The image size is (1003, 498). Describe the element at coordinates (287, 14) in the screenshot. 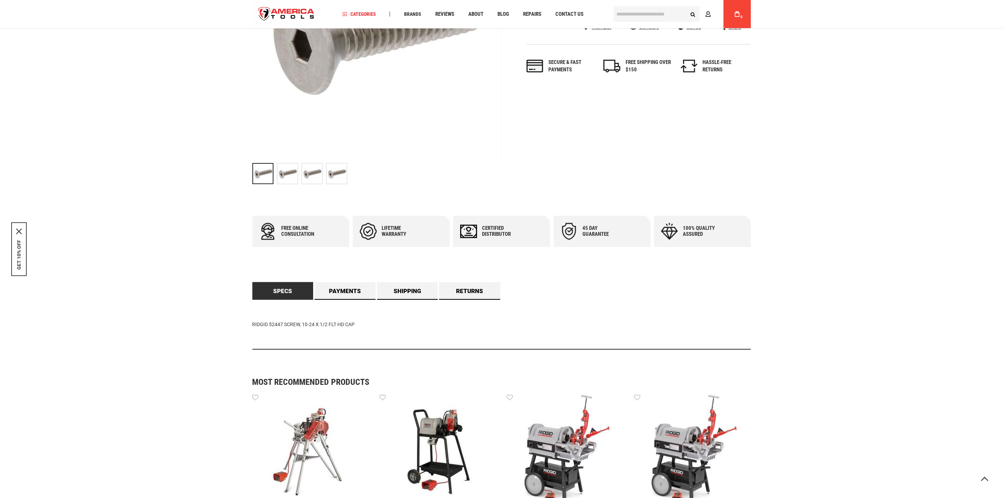

I see `a: store logo` at that location.